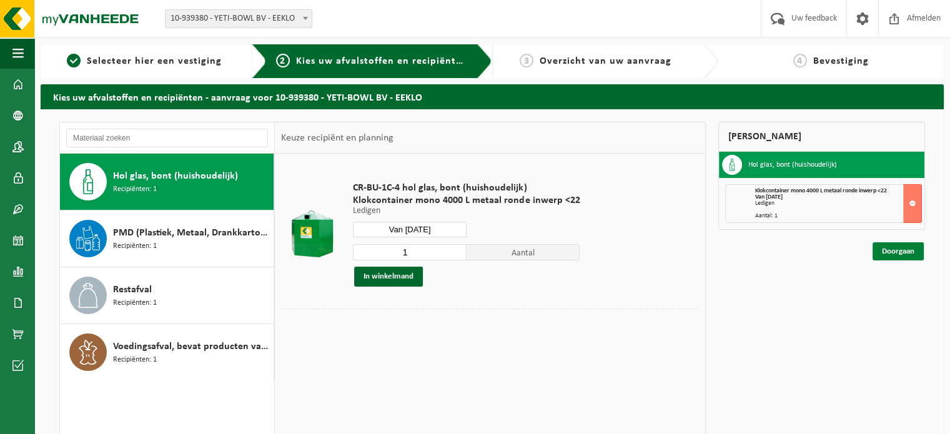 The width and height of the screenshot is (950, 434). Describe the element at coordinates (337, 138) in the screenshot. I see `div: Keuze recipiënt en planning` at that location.